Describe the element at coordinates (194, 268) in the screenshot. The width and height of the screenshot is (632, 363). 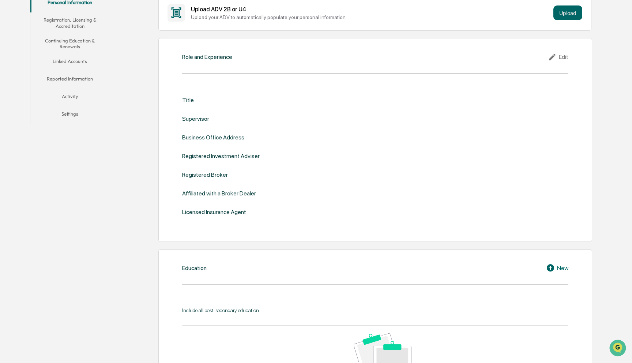
I see `div: Education` at that location.